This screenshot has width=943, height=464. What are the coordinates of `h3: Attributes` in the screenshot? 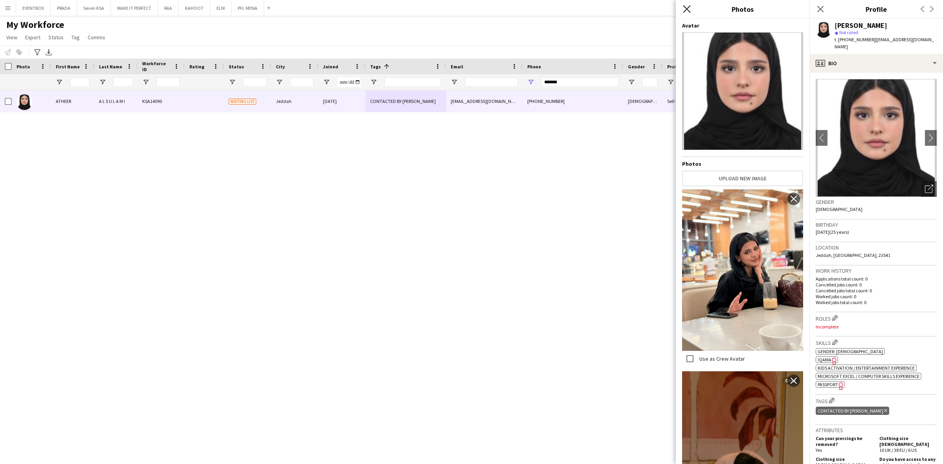 It's located at (877, 430).